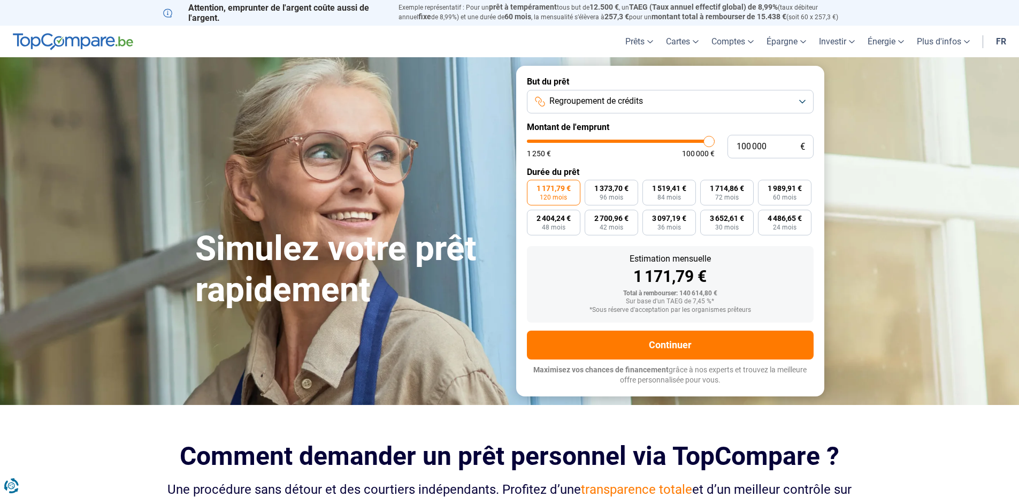  What do you see at coordinates (523, 7) in the screenshot?
I see `span: prêt à tempérament` at bounding box center [523, 7].